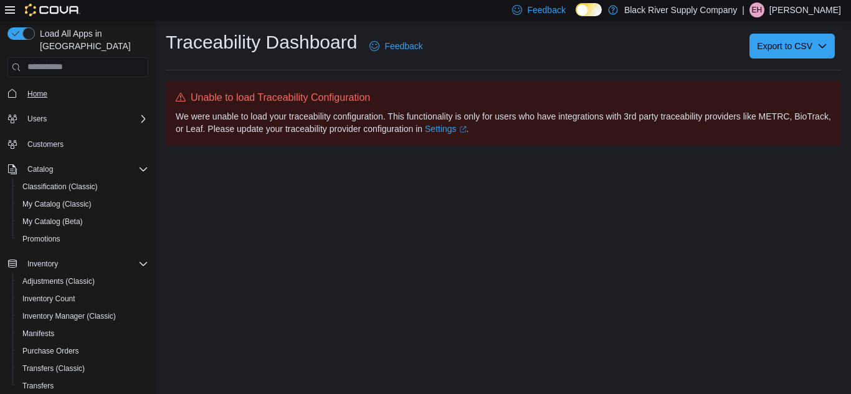  What do you see at coordinates (78, 93) in the screenshot?
I see `button: Home` at bounding box center [78, 93].